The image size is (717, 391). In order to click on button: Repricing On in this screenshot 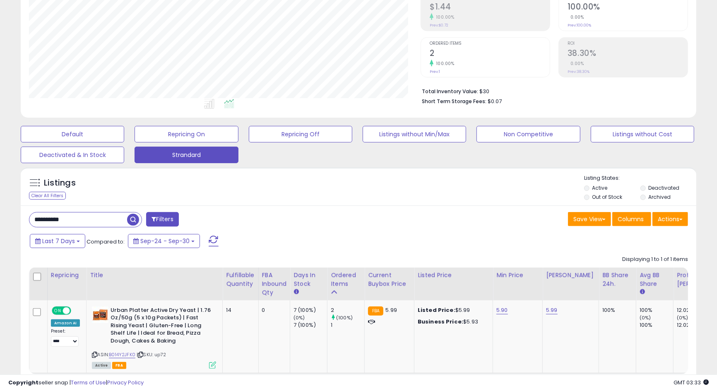, I will do `click(186, 134)`.